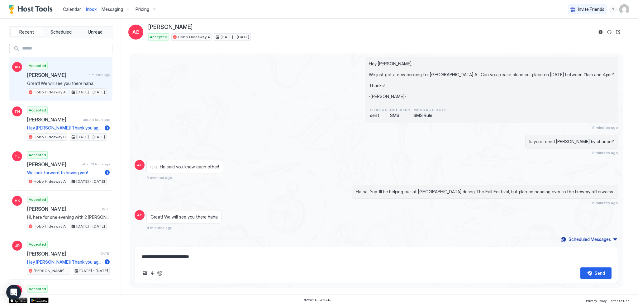 This screenshot has height=306, width=638. What do you see at coordinates (91, 9) in the screenshot?
I see `span: Inbox` at bounding box center [91, 9].